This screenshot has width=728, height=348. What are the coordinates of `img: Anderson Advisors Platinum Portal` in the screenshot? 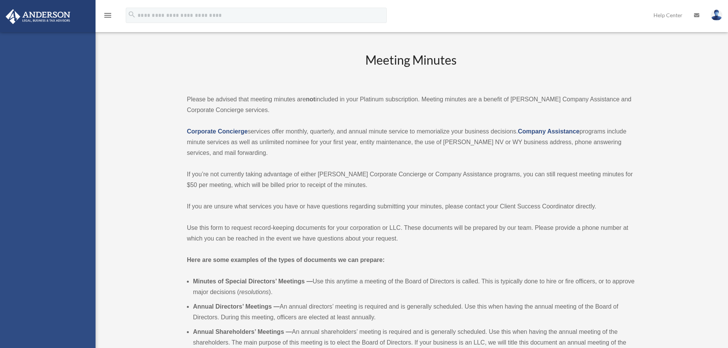 It's located at (38, 16).